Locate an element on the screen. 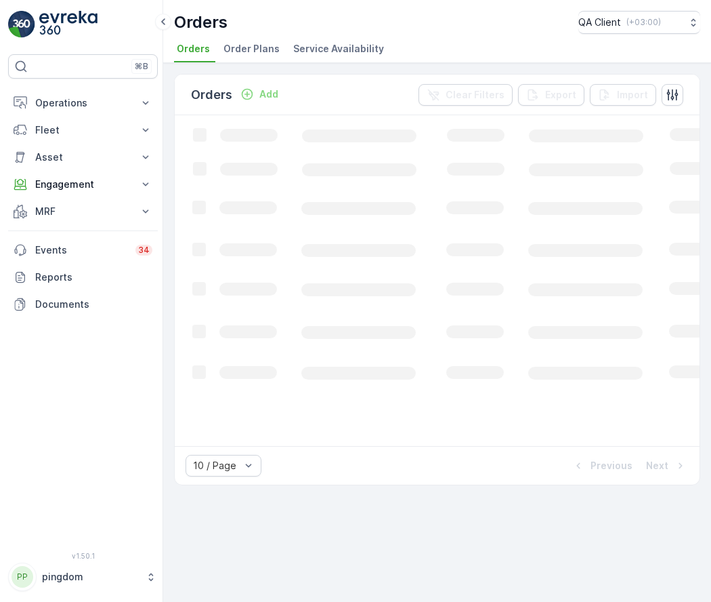 Image resolution: width=711 pixels, height=602 pixels. a: Events34 is located at coordinates (83, 250).